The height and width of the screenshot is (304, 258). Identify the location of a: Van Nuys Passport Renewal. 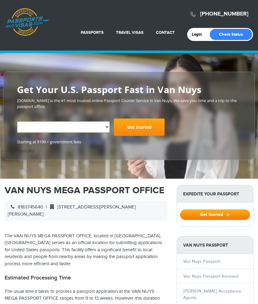
(211, 276).